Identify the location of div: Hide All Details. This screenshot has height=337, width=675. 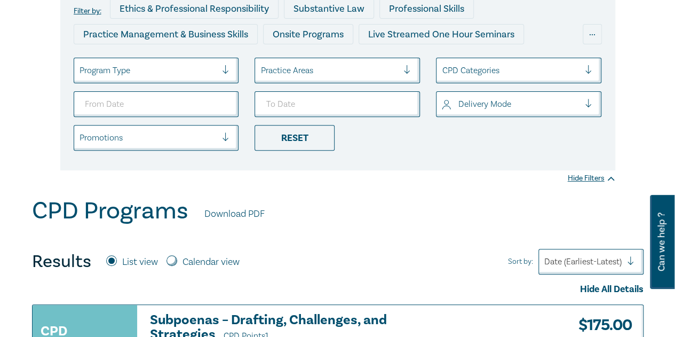
(338, 289).